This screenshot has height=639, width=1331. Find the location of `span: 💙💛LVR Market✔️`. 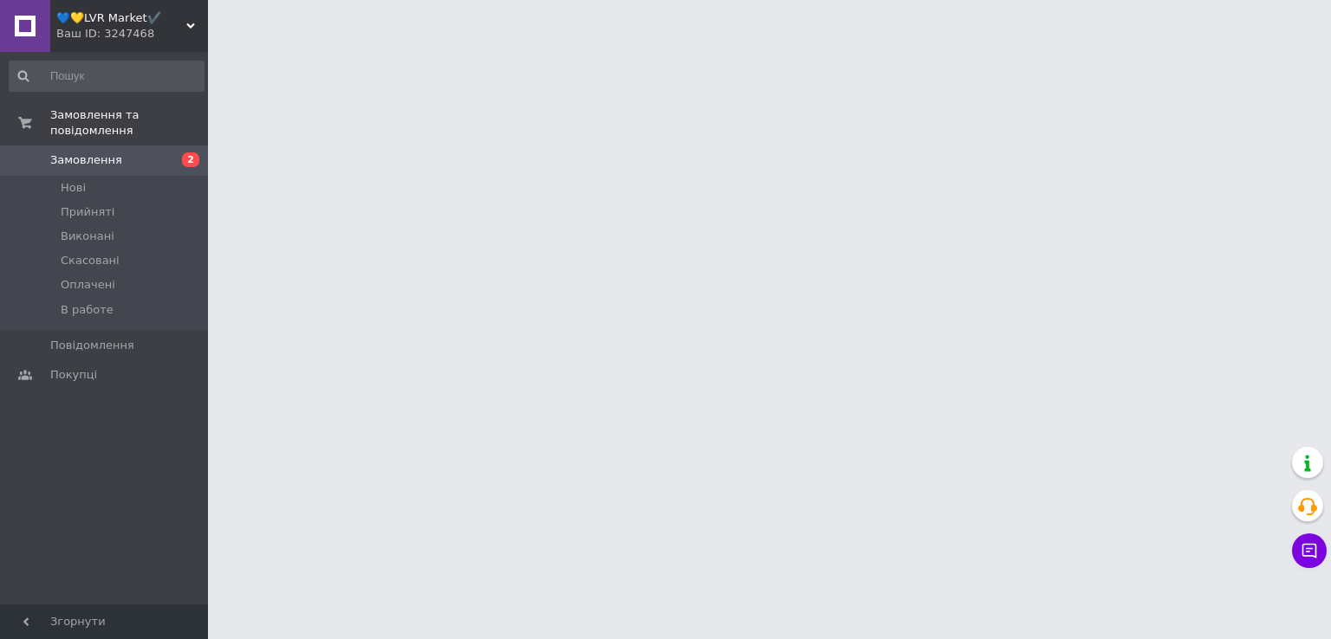

span: 💙💛LVR Market✔️ is located at coordinates (121, 18).